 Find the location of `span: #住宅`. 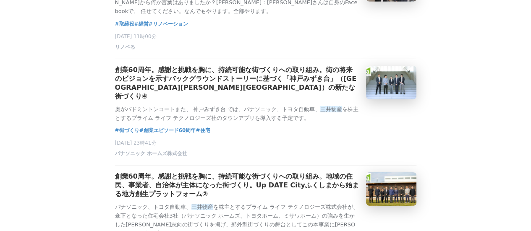

span: #住宅 is located at coordinates (203, 131).